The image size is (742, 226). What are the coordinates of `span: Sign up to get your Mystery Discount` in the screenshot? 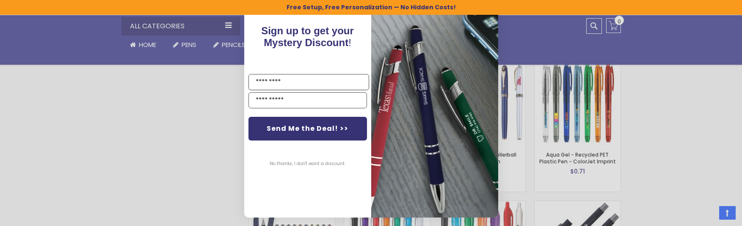 It's located at (307, 36).